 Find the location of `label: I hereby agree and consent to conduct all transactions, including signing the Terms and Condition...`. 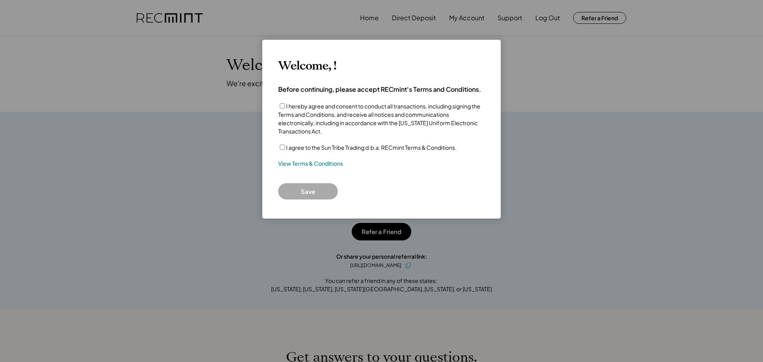

label: I hereby agree and consent to conduct all transactions, including signing the Terms and Condition... is located at coordinates (379, 118).